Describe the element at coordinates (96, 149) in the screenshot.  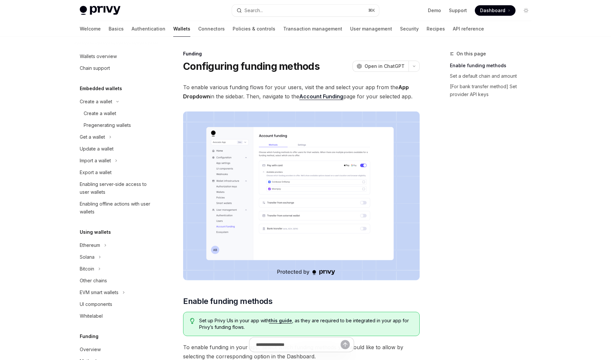
I see `div: Update a wallet` at that location.